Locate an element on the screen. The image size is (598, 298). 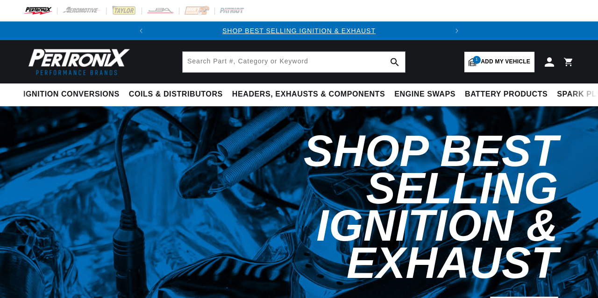
input: Search Part #, Category or Keyword is located at coordinates (294, 62).